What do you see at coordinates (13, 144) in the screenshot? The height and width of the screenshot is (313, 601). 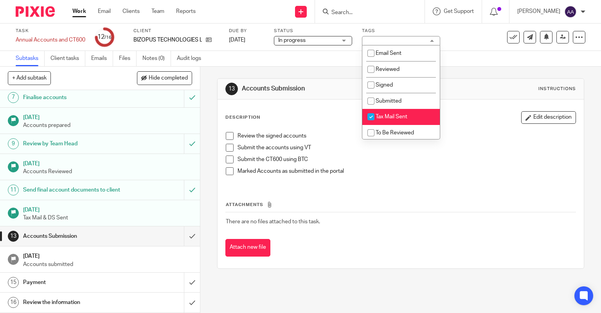 I see `div: 9` at bounding box center [13, 144].